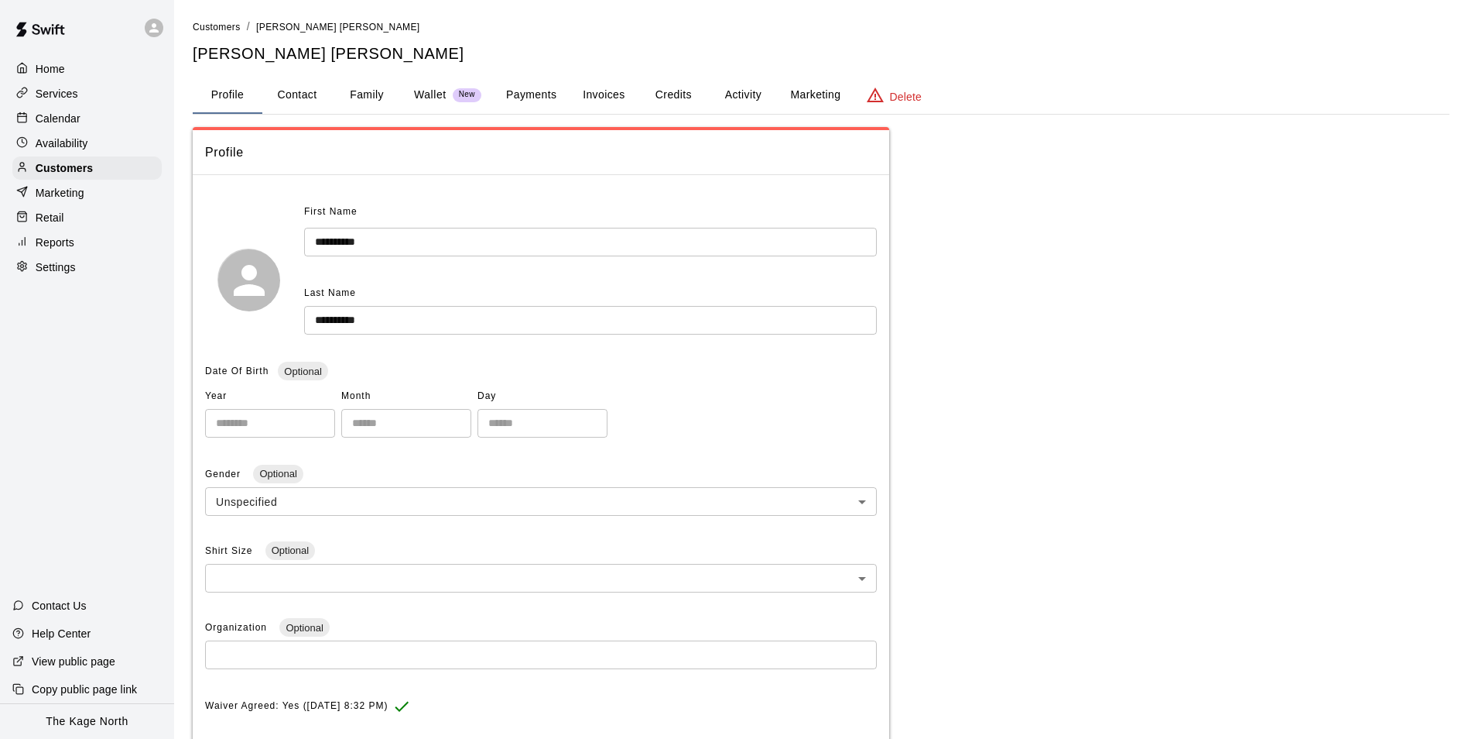 The image size is (1468, 739). I want to click on p: Services, so click(57, 94).